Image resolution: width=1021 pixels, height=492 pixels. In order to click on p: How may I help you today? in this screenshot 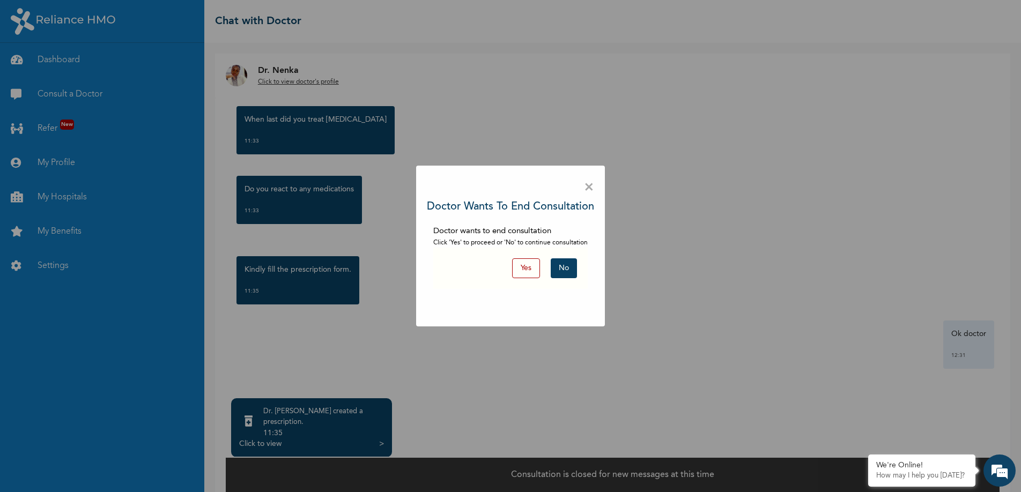, I will do `click(921, 476)`.